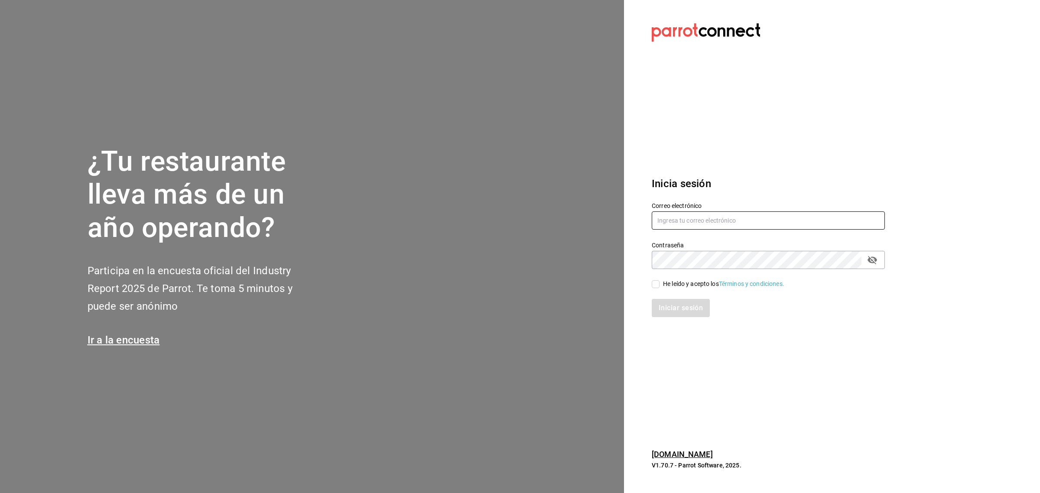 The width and height of the screenshot is (1040, 493). Describe the element at coordinates (204, 288) in the screenshot. I see `h2: Participa en la encuesta oficial del Industry Report 2025 de Parrot. Te toma 5 minutos y puede se...` at that location.